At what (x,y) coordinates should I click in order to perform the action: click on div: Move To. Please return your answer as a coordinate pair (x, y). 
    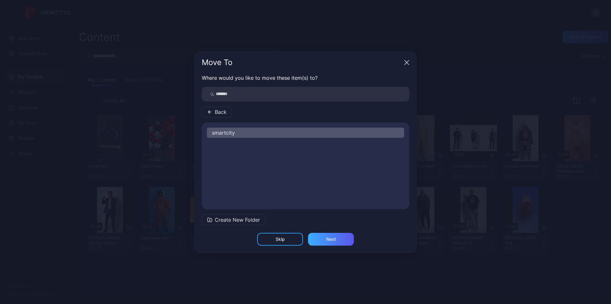
    Looking at the image, I should click on (302, 62).